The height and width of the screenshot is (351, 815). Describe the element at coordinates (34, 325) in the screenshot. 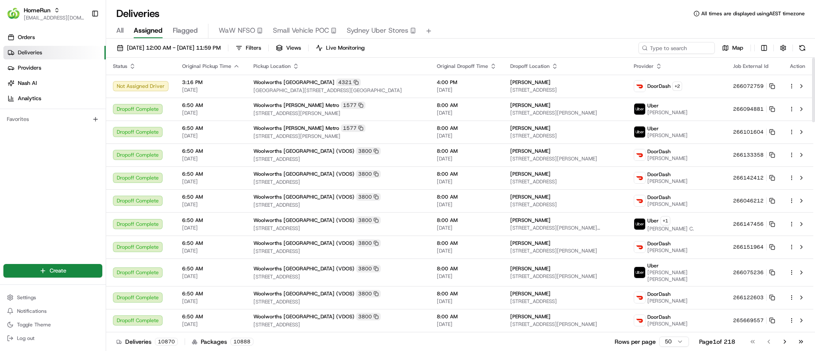

I see `span: Toggle Theme` at that location.